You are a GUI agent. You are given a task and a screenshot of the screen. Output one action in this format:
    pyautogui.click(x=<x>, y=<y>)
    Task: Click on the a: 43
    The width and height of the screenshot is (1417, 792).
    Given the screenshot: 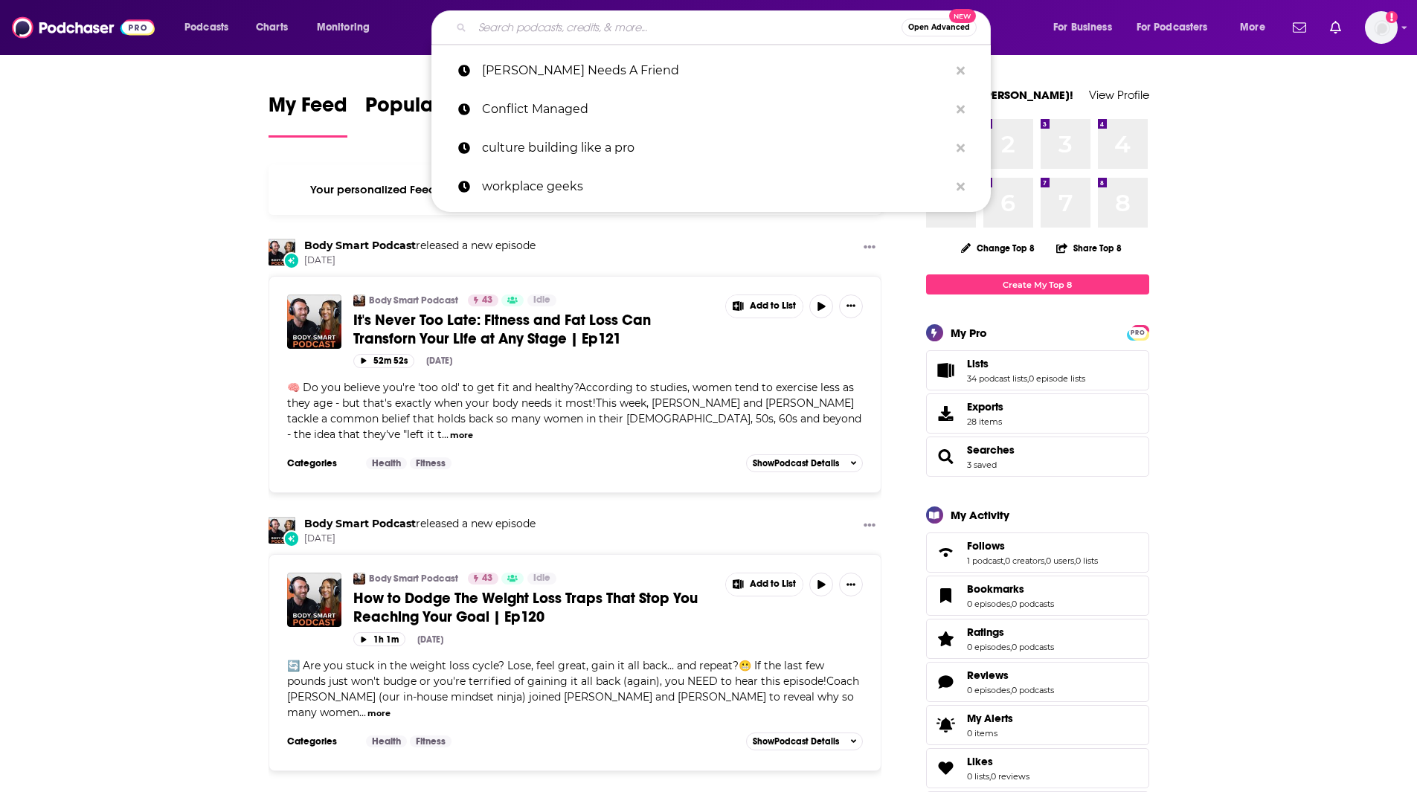 What is the action you would take?
    pyautogui.click(x=483, y=579)
    